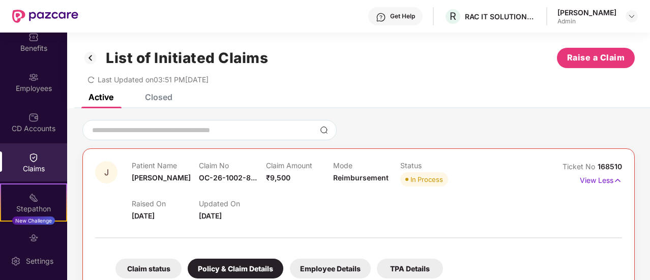 This screenshot has width=650, height=280. What do you see at coordinates (40, 261) in the screenshot?
I see `div: Settings` at bounding box center [40, 261].